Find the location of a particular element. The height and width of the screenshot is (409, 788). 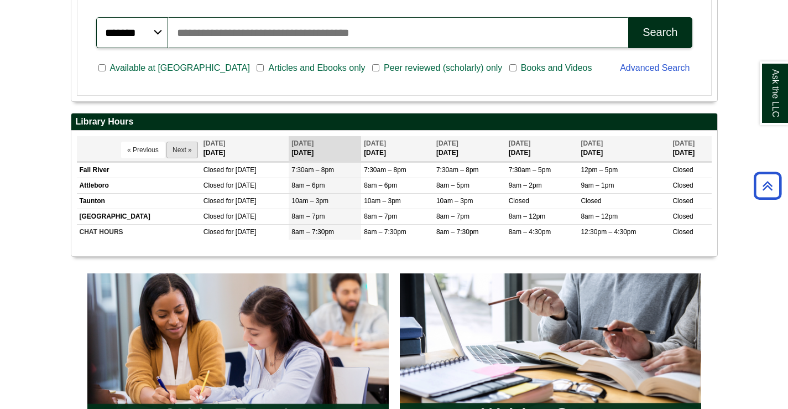

input: Articles and Ebooks only is located at coordinates (260, 68).